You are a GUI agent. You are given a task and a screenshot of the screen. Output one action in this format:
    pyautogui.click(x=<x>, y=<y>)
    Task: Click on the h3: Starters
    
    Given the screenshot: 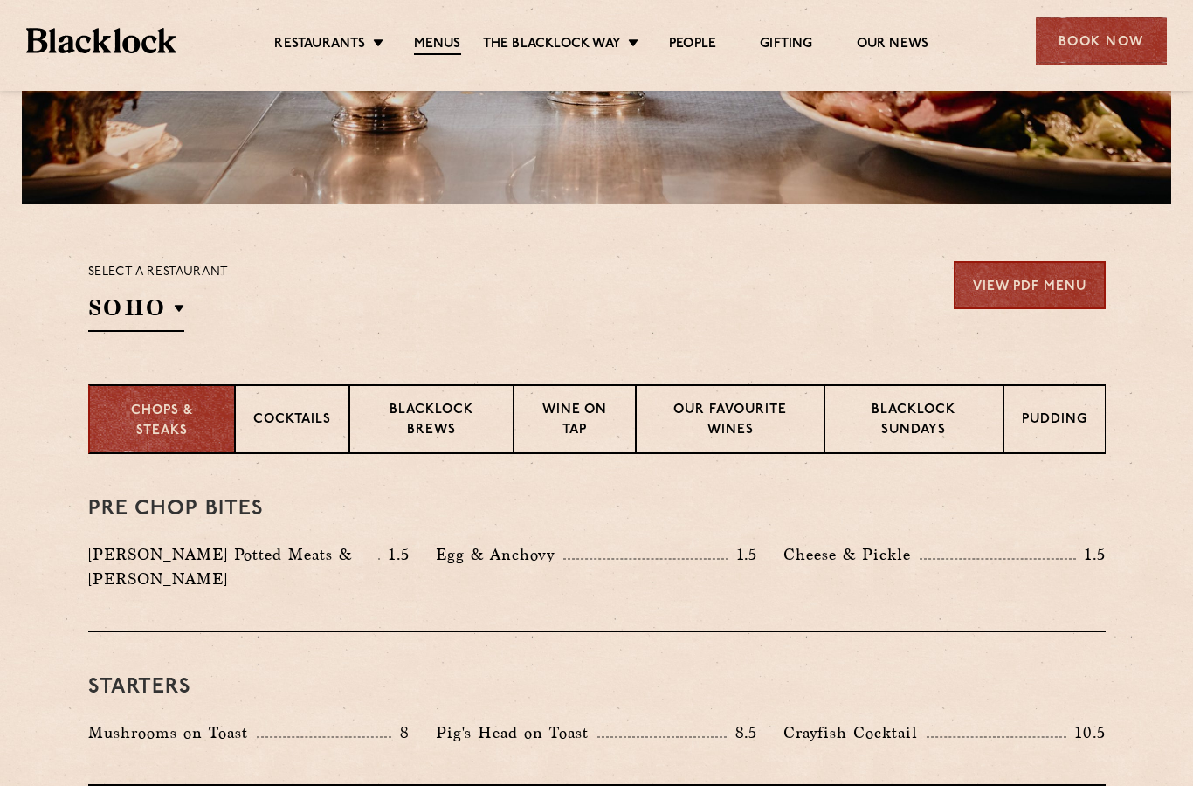 What is the action you would take?
    pyautogui.click(x=596, y=687)
    